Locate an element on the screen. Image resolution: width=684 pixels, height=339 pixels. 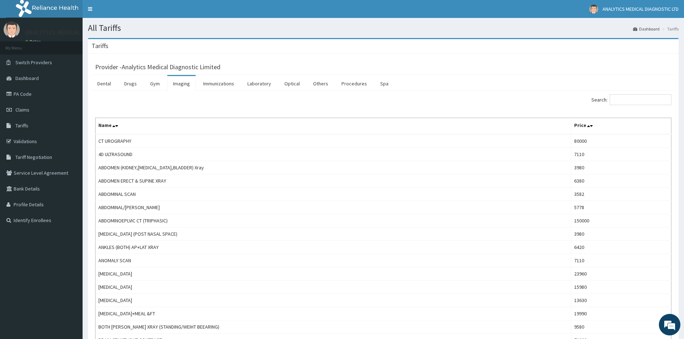
td: ABDOMINAL SCAN is located at coordinates (333, 194).